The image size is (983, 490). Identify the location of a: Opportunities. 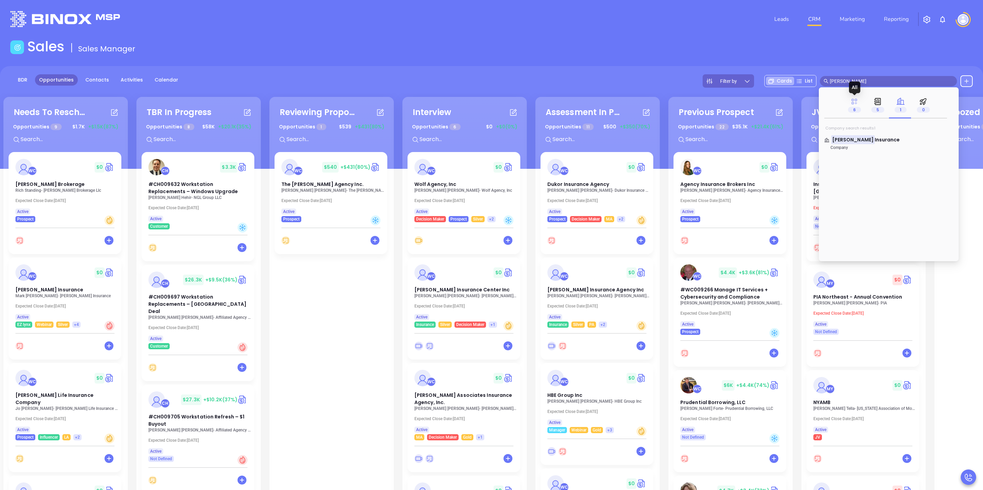
(56, 80).